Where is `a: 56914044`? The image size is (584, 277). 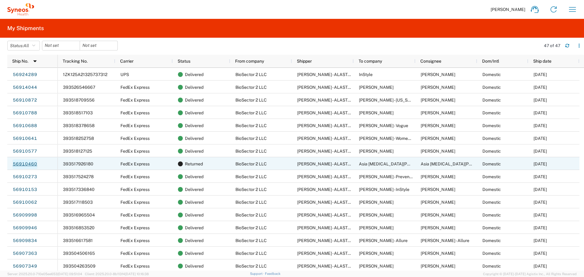 a: 56914044 is located at coordinates (25, 88).